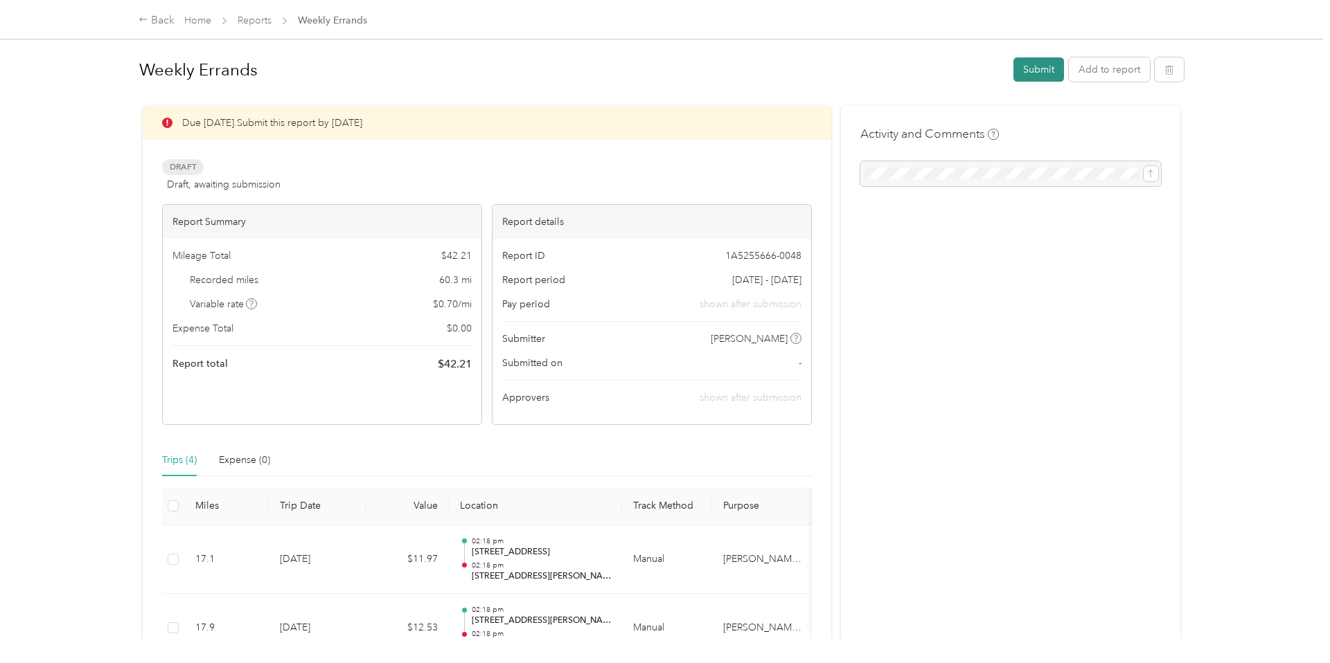 The image size is (1330, 663). Describe the element at coordinates (224, 304) in the screenshot. I see `span: Variable rate` at that location.